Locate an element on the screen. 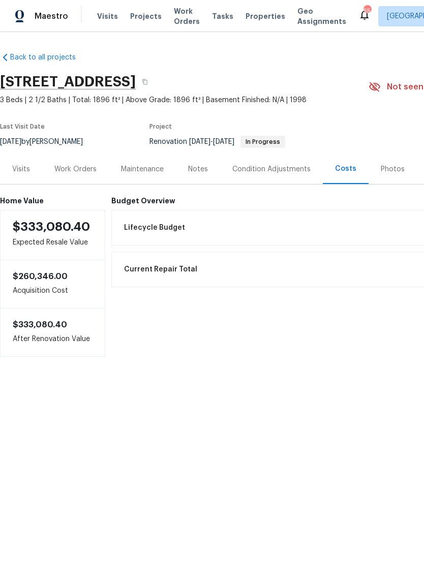  div: Work Orders is located at coordinates (75, 169).